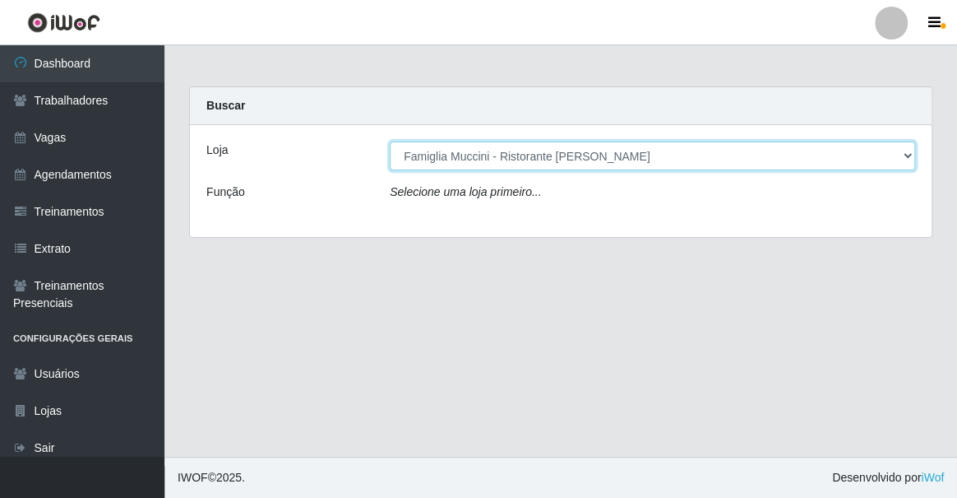 The height and width of the screenshot is (498, 957). I want to click on span: Desenvolvido por, so click(888, 477).